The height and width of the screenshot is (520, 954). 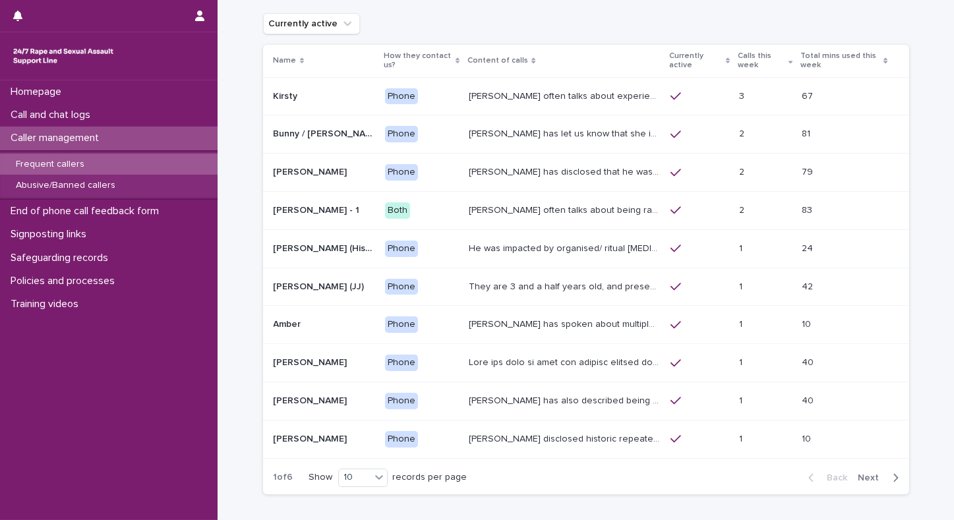 I want to click on p: Paula has also described being sexually abused as a child, and on different calls, has explained ..., so click(x=566, y=399).